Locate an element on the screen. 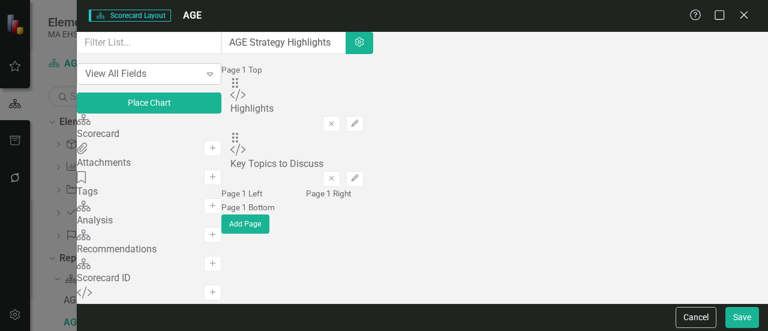 The height and width of the screenshot is (331, 768). small: Page 1 Bottom is located at coordinates (248, 207).